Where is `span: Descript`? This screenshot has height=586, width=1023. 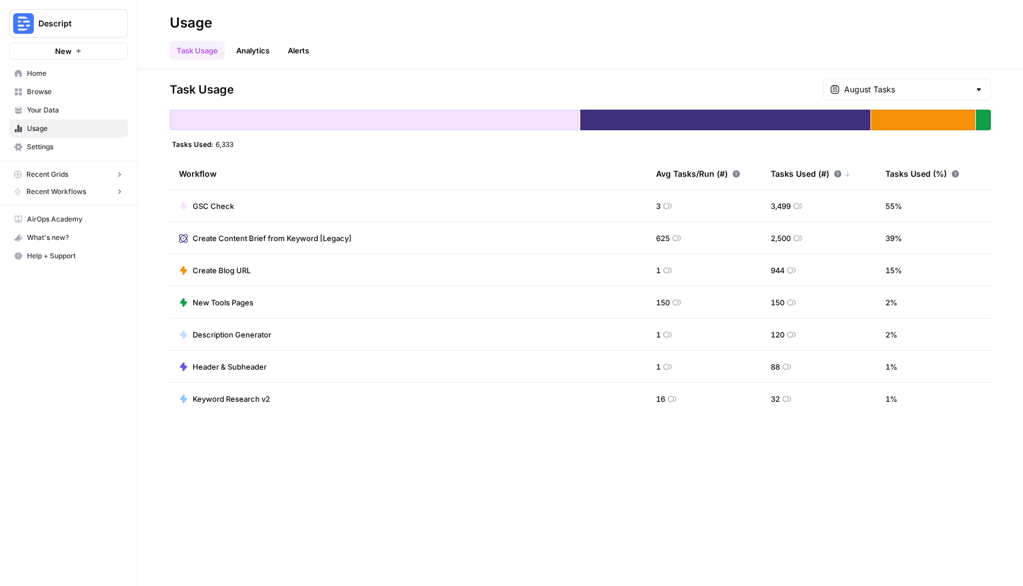
span: Descript is located at coordinates (73, 24).